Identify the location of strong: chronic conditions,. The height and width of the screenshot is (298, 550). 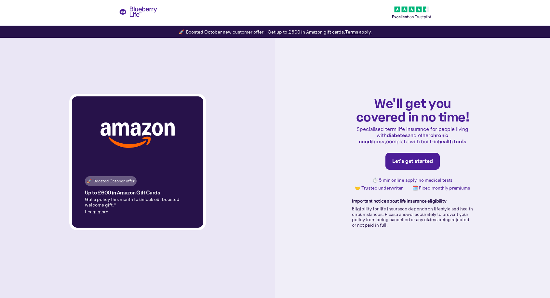
(403, 138).